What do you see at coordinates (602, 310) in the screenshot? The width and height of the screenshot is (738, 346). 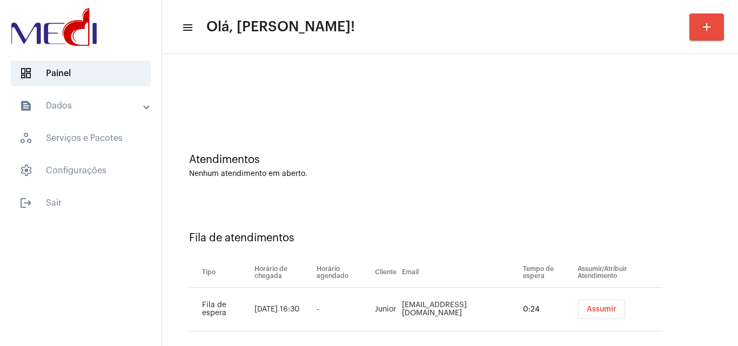 I see `span: Assumir` at bounding box center [602, 310].